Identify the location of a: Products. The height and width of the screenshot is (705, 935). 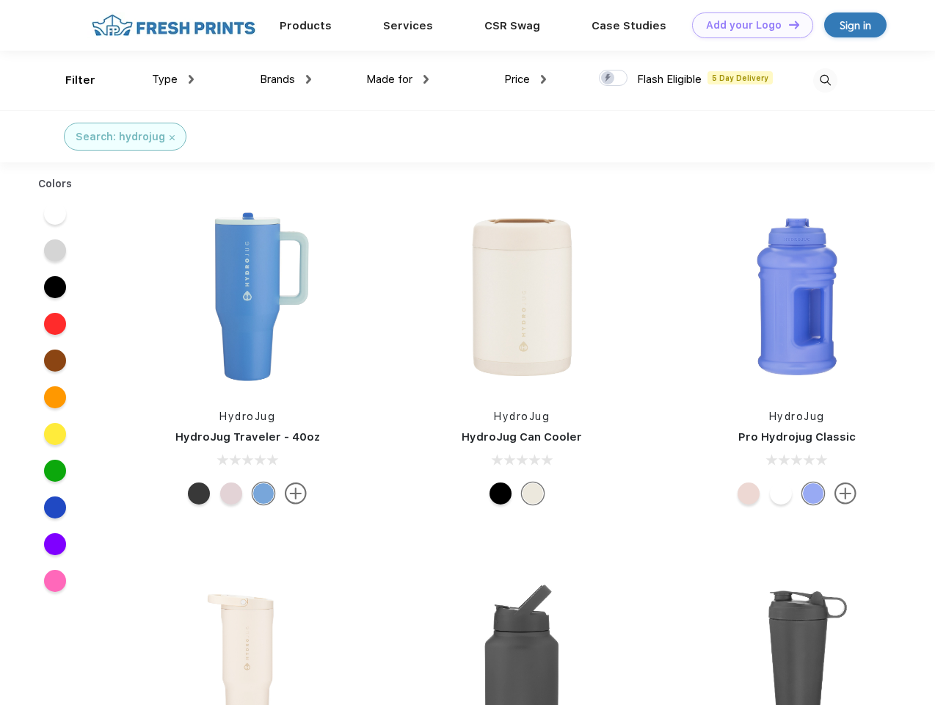
(305, 26).